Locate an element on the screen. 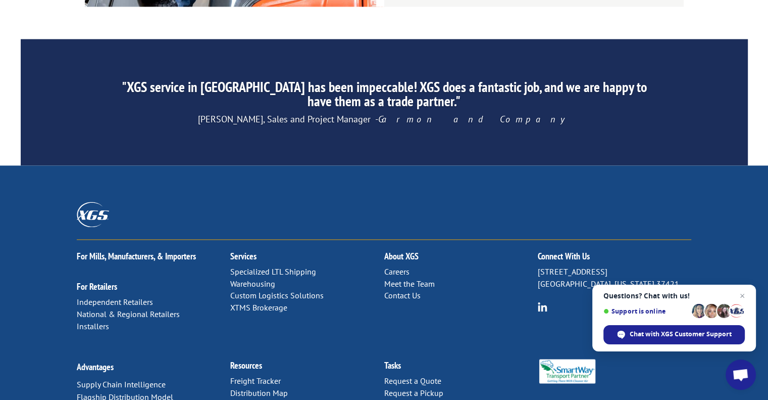 This screenshot has width=768, height=400. a: Advantages is located at coordinates (95, 366).